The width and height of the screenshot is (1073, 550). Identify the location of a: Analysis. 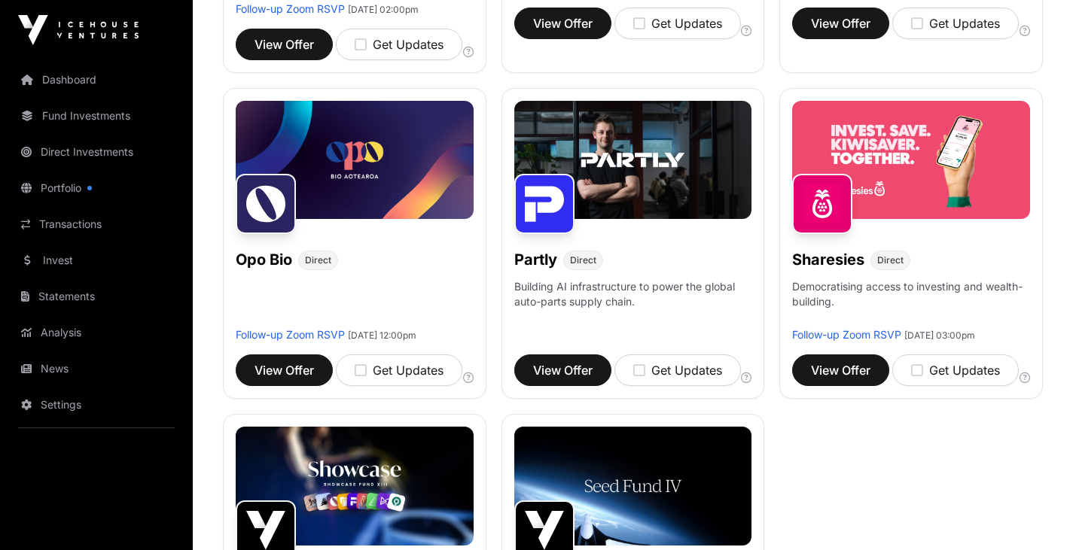
(96, 333).